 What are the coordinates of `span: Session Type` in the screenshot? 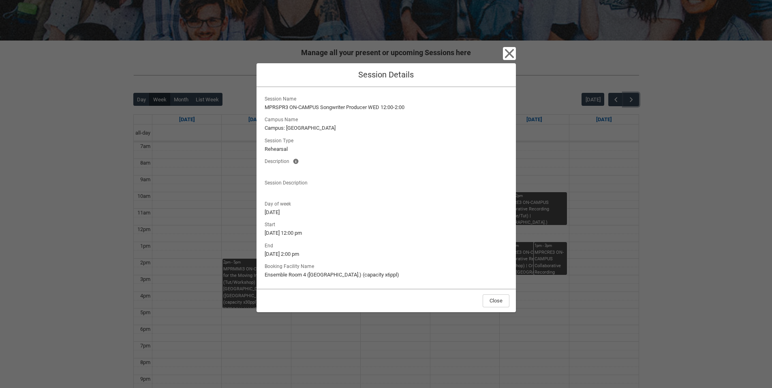 It's located at (280, 140).